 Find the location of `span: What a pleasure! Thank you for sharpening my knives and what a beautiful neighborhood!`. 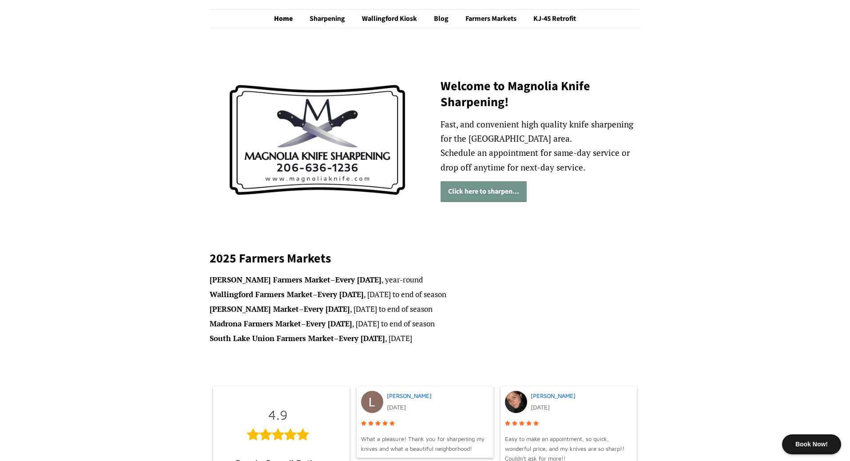

span: What a pleasure! Thank you for sharpening my knives and what a beautiful neighborhood! is located at coordinates (425, 444).